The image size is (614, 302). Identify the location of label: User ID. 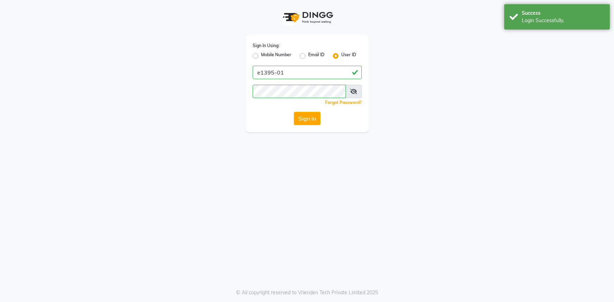
(349, 56).